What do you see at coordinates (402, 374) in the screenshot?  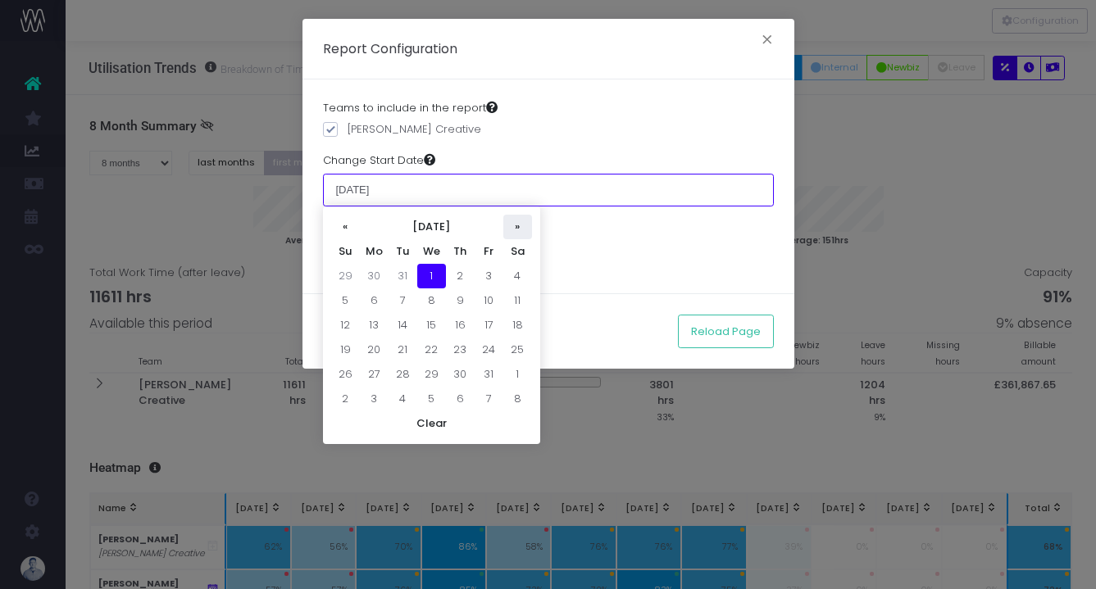 I see `td: 28` at bounding box center [402, 374].